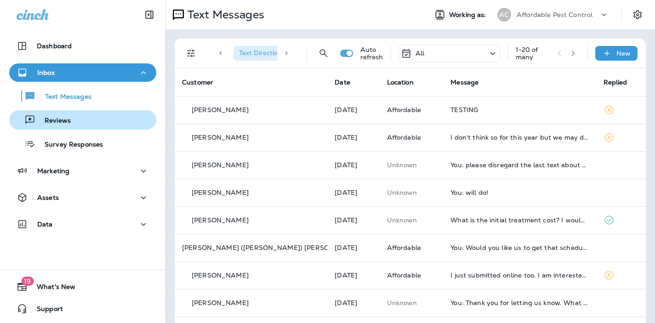 Image resolution: width=655 pixels, height=323 pixels. What do you see at coordinates (83, 309) in the screenshot?
I see `button: Support` at bounding box center [83, 309].